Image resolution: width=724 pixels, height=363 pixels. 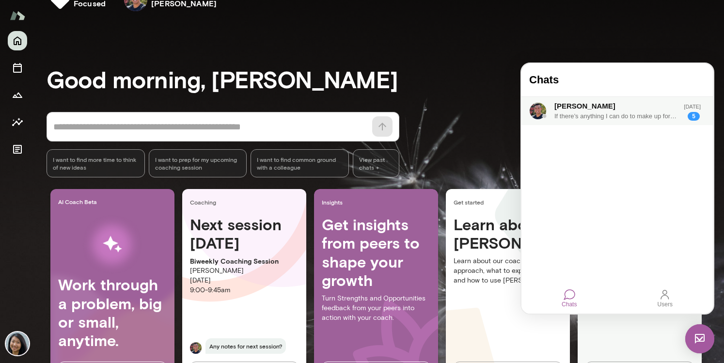 I want to click on p: Biweekly Coaching Session, so click(x=244, y=261).